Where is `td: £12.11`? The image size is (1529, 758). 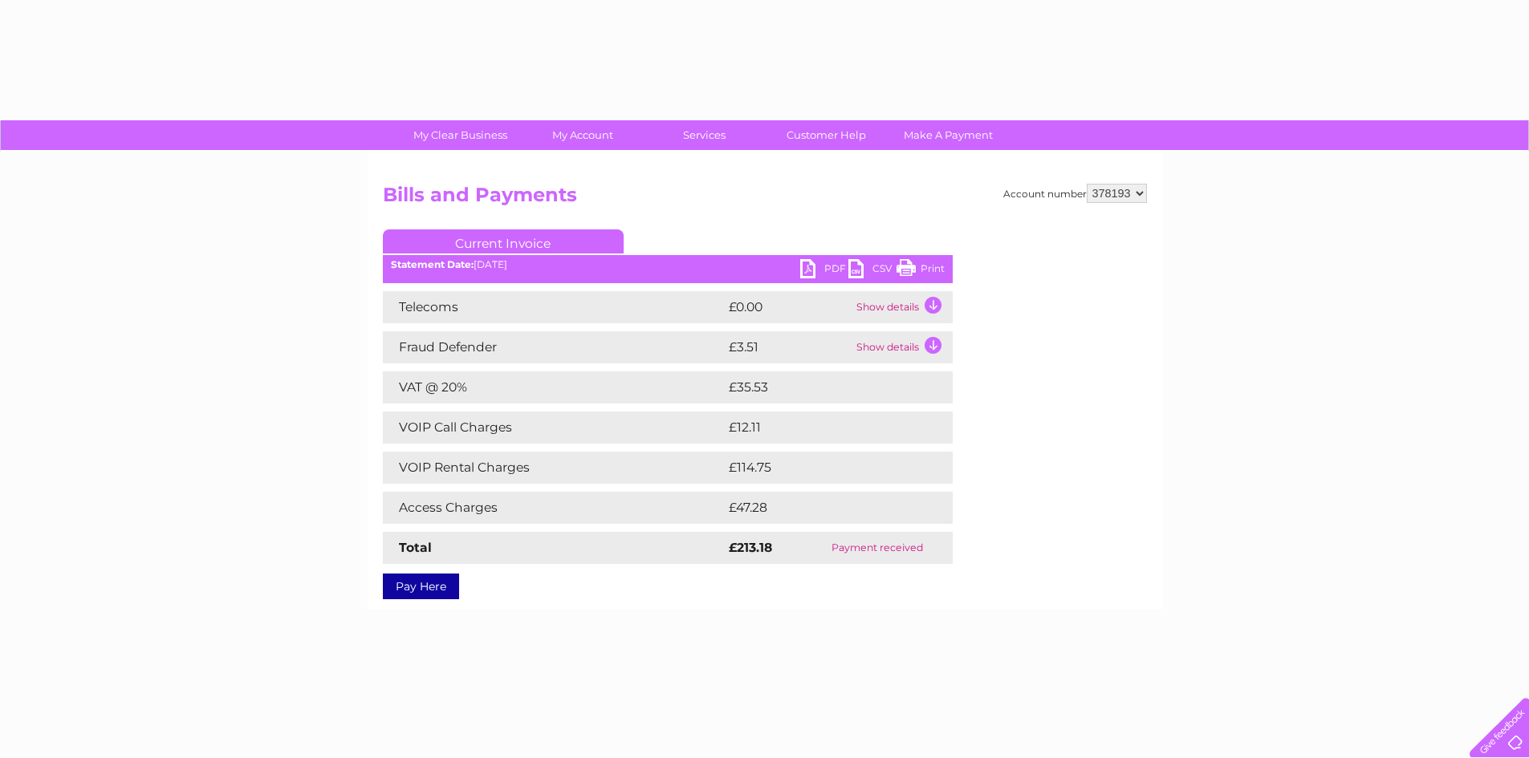 td: £12.11 is located at coordinates (819, 428).